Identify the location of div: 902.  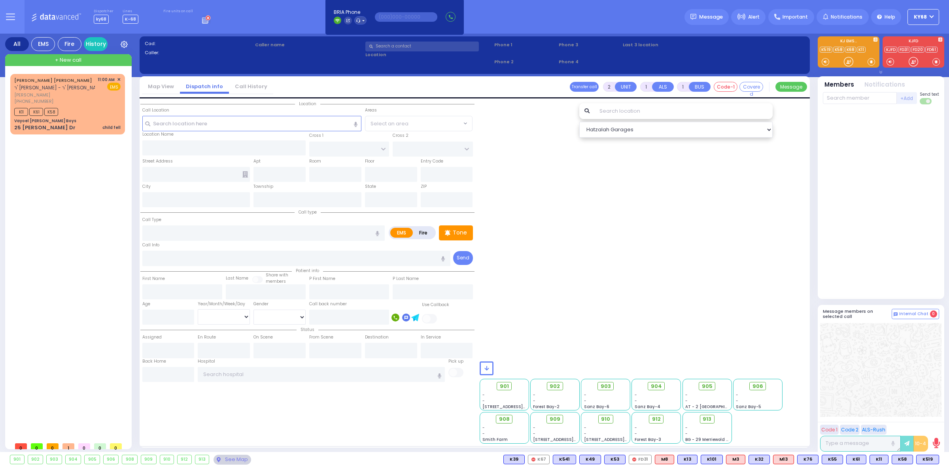
(36, 460).